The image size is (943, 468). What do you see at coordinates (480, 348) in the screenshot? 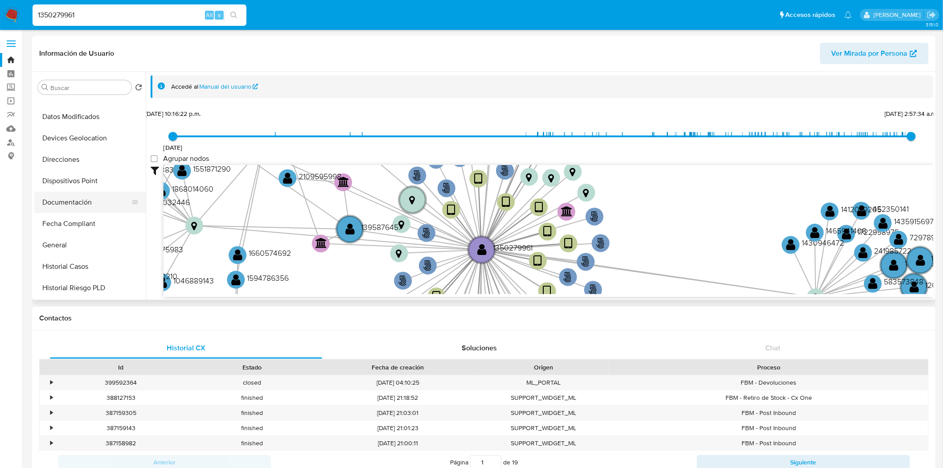
I see `span: Soluciones` at bounding box center [480, 348].